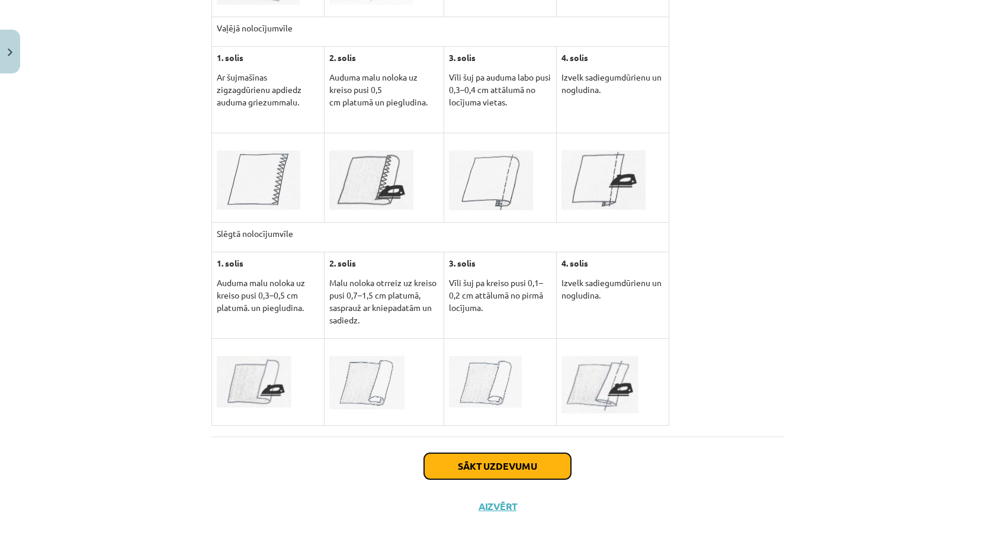  I want to click on p: Ar šujmašīnas zigzagdūrienu apdiedz auduma griezummalu., so click(268, 89).